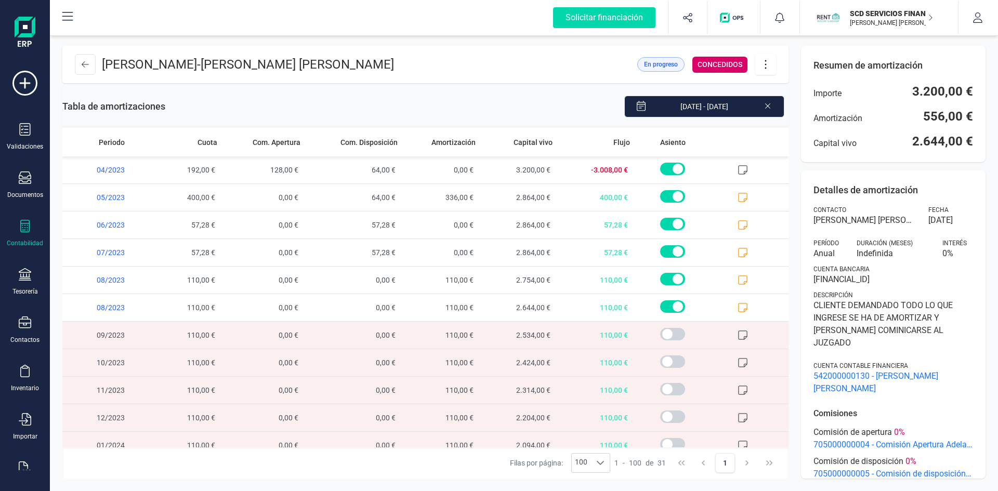 Image resolution: width=998 pixels, height=491 pixels. What do you see at coordinates (518, 280) in the screenshot?
I see `span: 2.754,00 €` at bounding box center [518, 280].